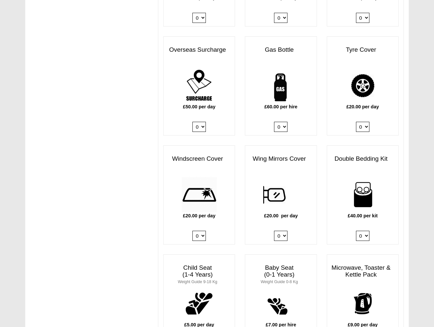  What do you see at coordinates (280, 159) in the screenshot?
I see `h3: Wing Mirrors Cover` at bounding box center [280, 159].